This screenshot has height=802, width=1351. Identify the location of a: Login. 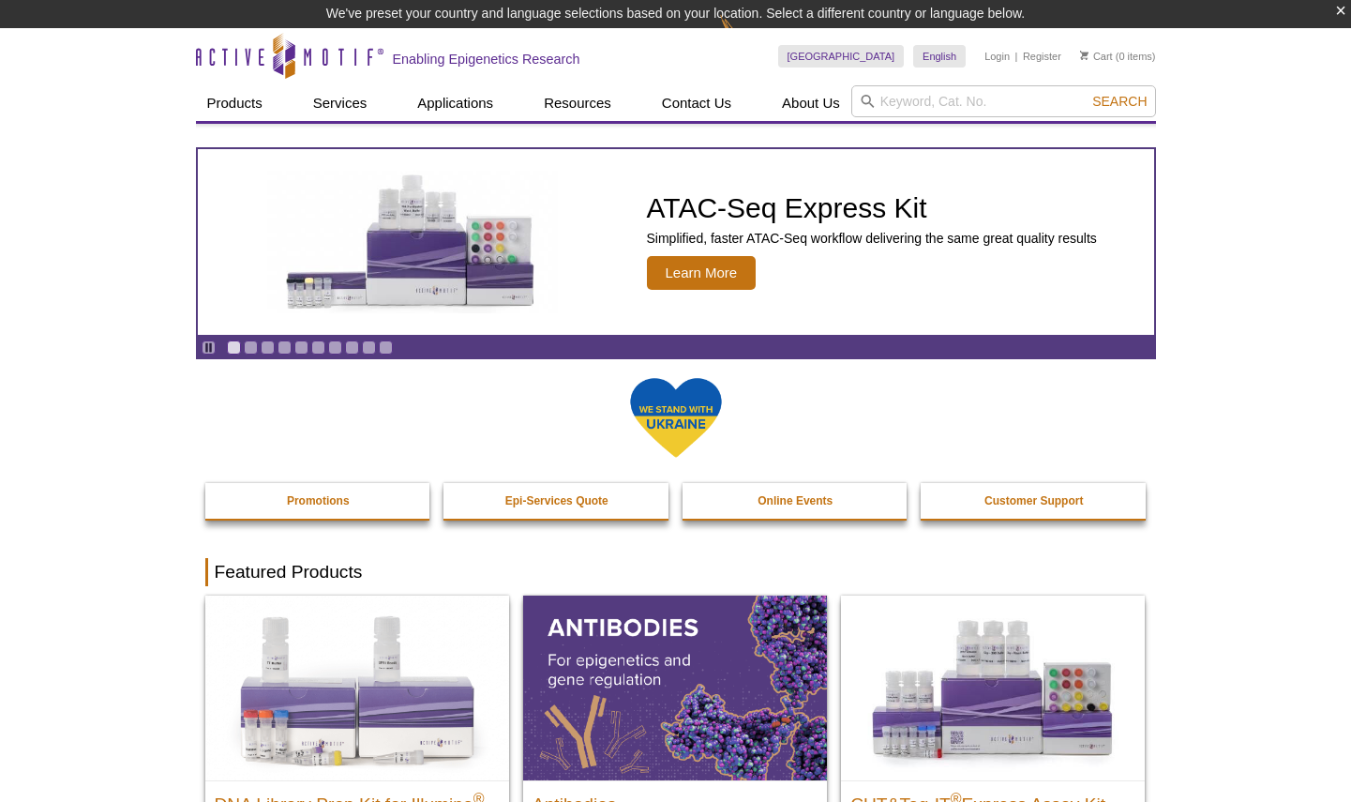
(997, 56).